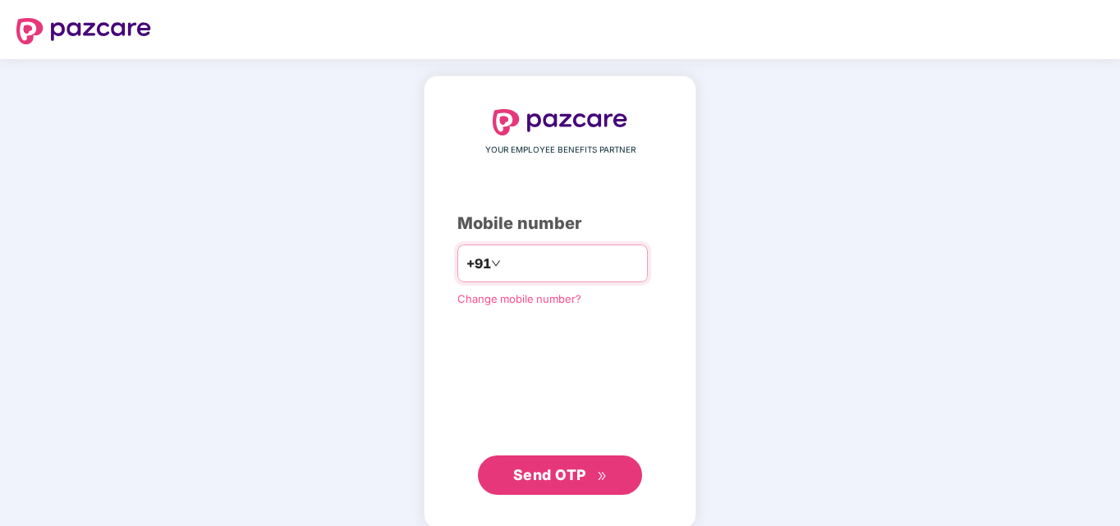  What do you see at coordinates (496, 263) in the screenshot?
I see `span: down` at bounding box center [496, 263].